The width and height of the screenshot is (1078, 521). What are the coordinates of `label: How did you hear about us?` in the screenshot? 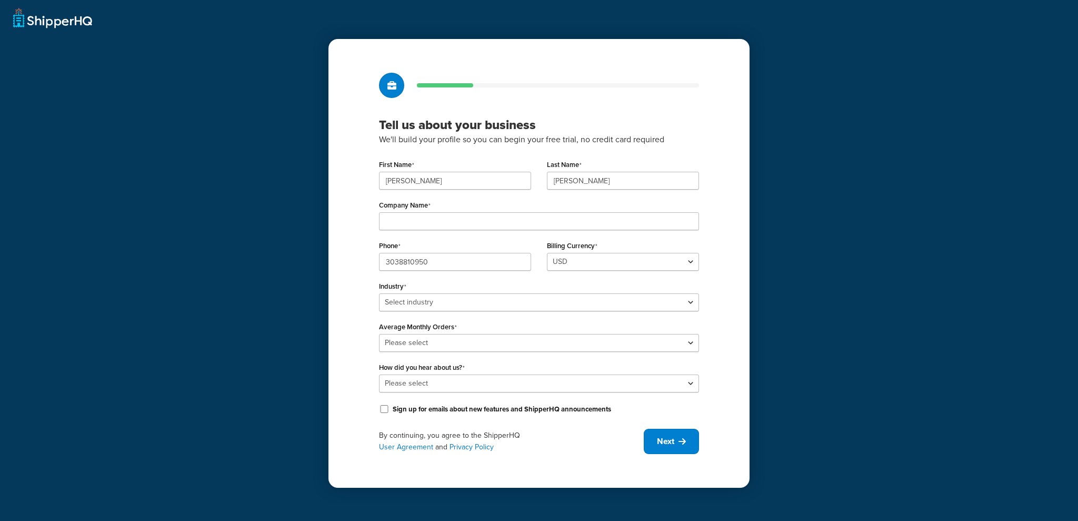 It's located at (422, 367).